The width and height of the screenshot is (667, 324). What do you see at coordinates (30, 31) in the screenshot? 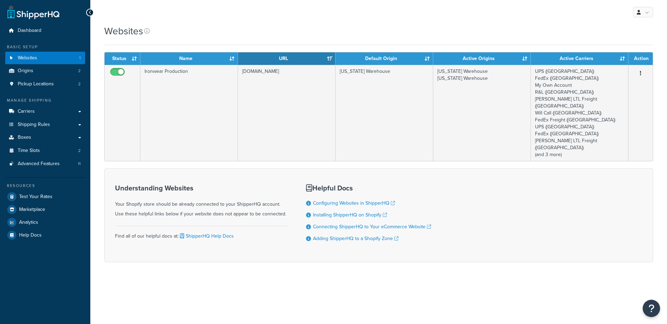
I see `span: Dashboard` at bounding box center [30, 31].